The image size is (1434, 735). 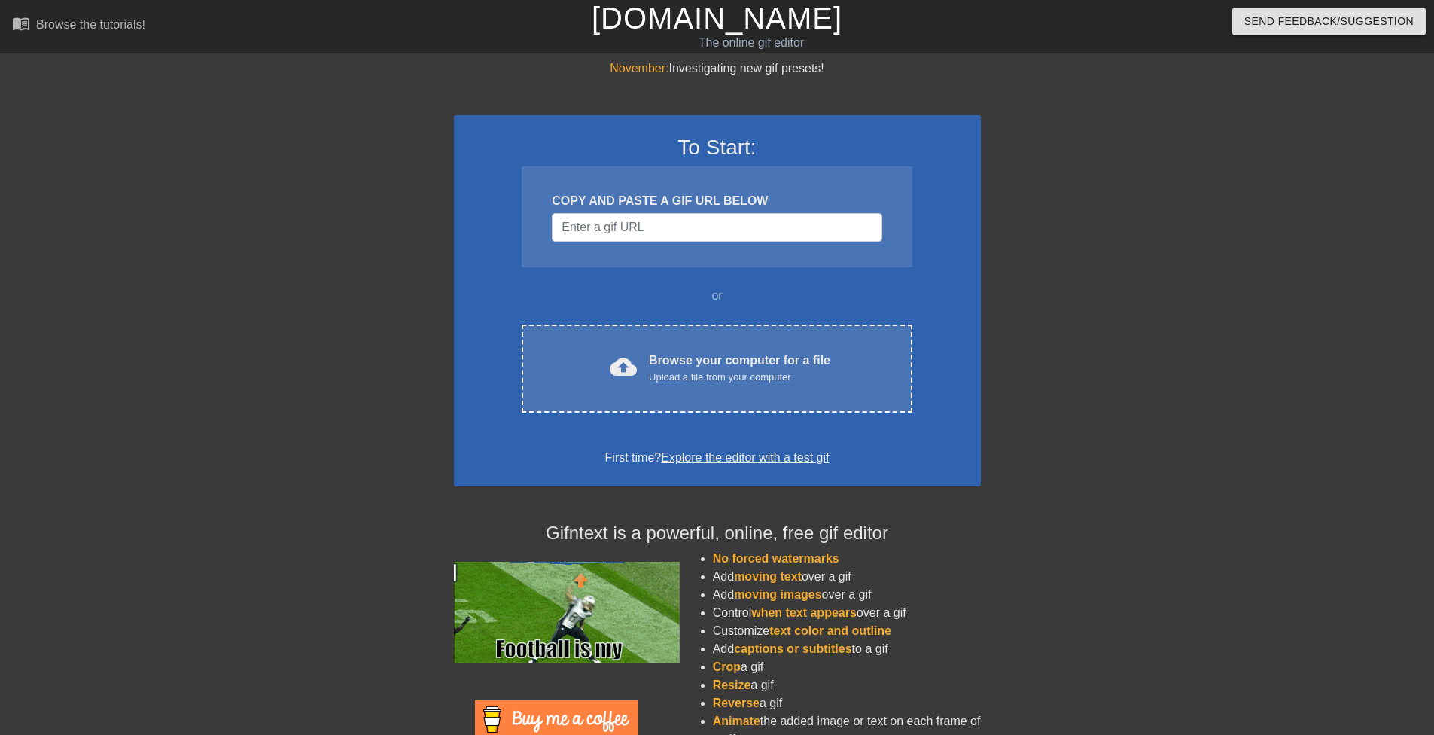 What do you see at coordinates (804, 612) in the screenshot?
I see `span: when text appears` at bounding box center [804, 612].